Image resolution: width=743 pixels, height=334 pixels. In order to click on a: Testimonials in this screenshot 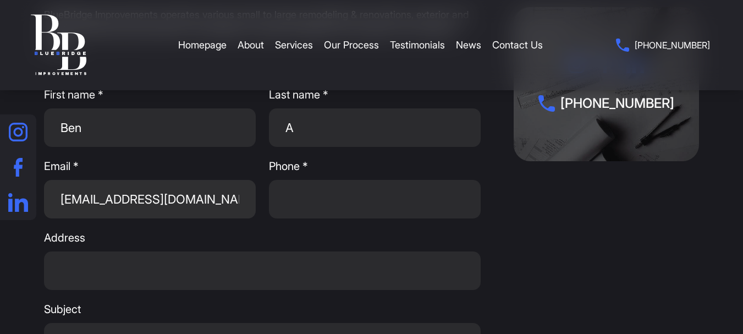, I will do `click(417, 45)`.